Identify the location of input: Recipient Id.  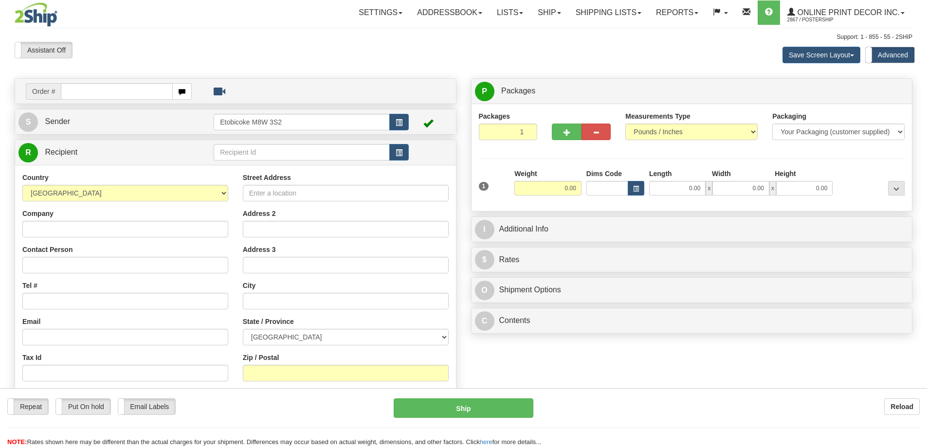
(302, 152).